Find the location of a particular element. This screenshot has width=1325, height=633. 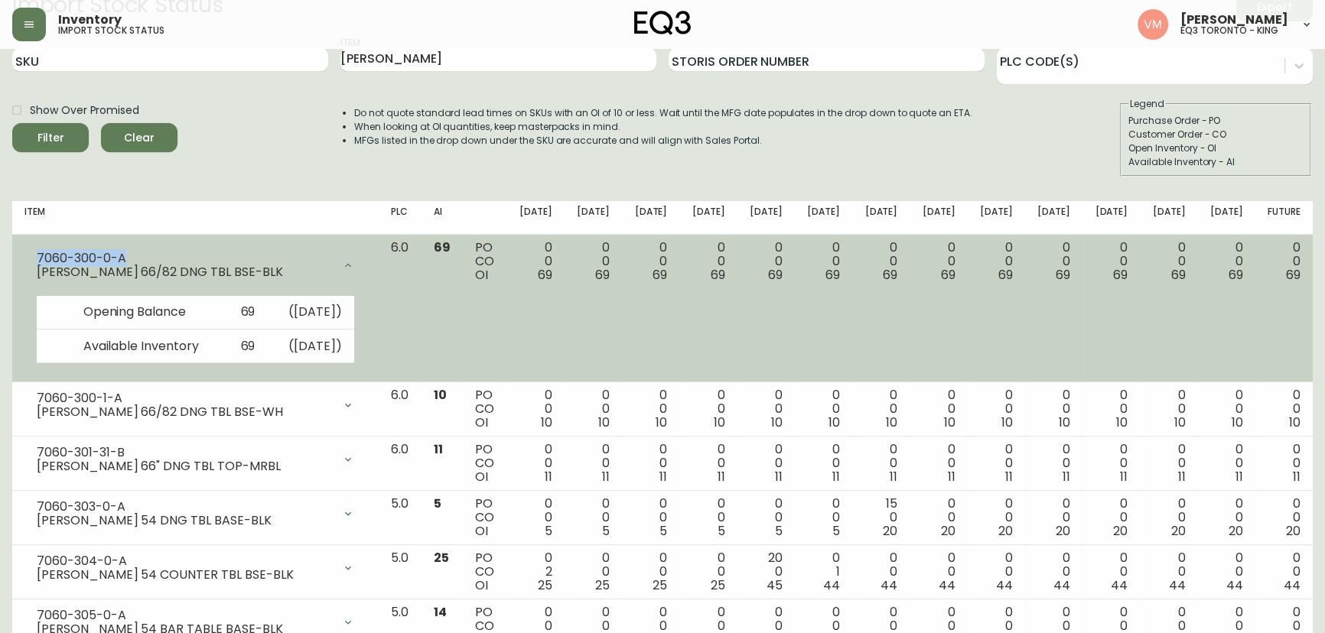

span: Show Over Promised is located at coordinates (84, 110).